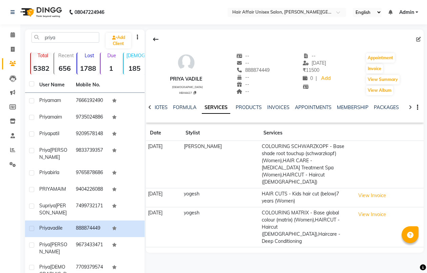 Image resolution: width=427 pixels, height=273 pixels. Describe the element at coordinates (187, 92) in the screenshot. I see `div: HBH4427` at that location.